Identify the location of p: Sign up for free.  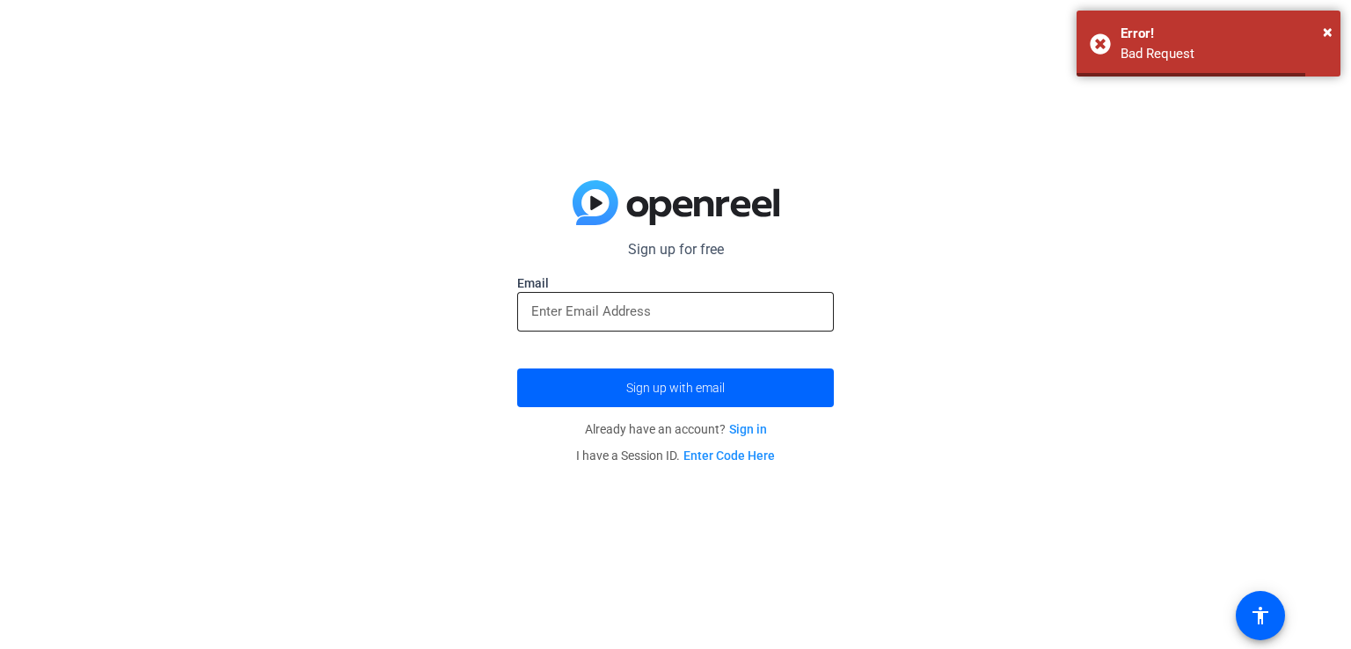
(675, 250).